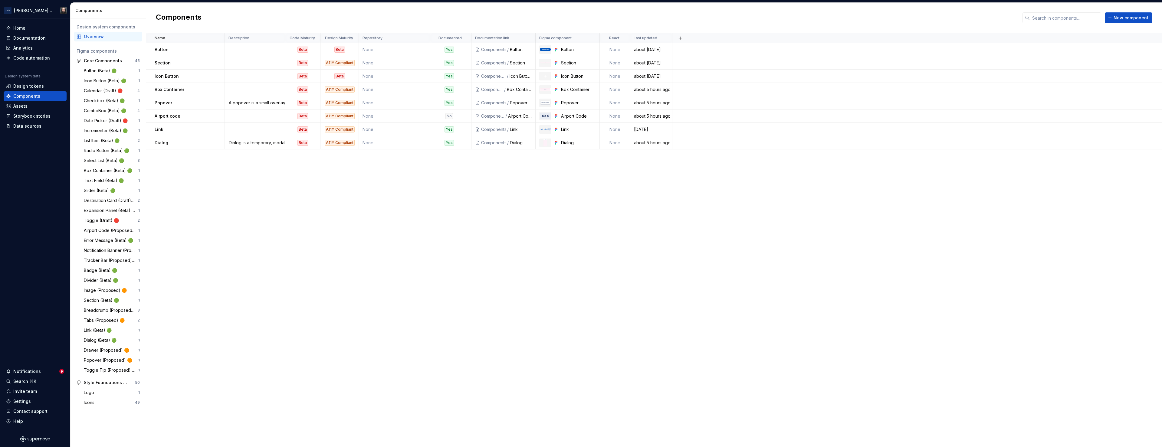  What do you see at coordinates (28, 86) in the screenshot?
I see `div: Design tokens` at bounding box center [28, 86].